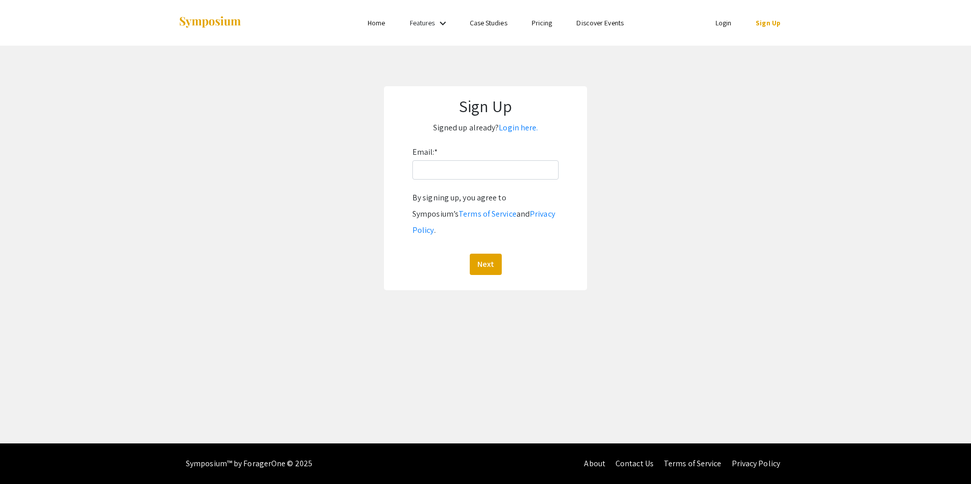 This screenshot has width=971, height=484. Describe the element at coordinates (542, 23) in the screenshot. I see `a: Pricing` at that location.